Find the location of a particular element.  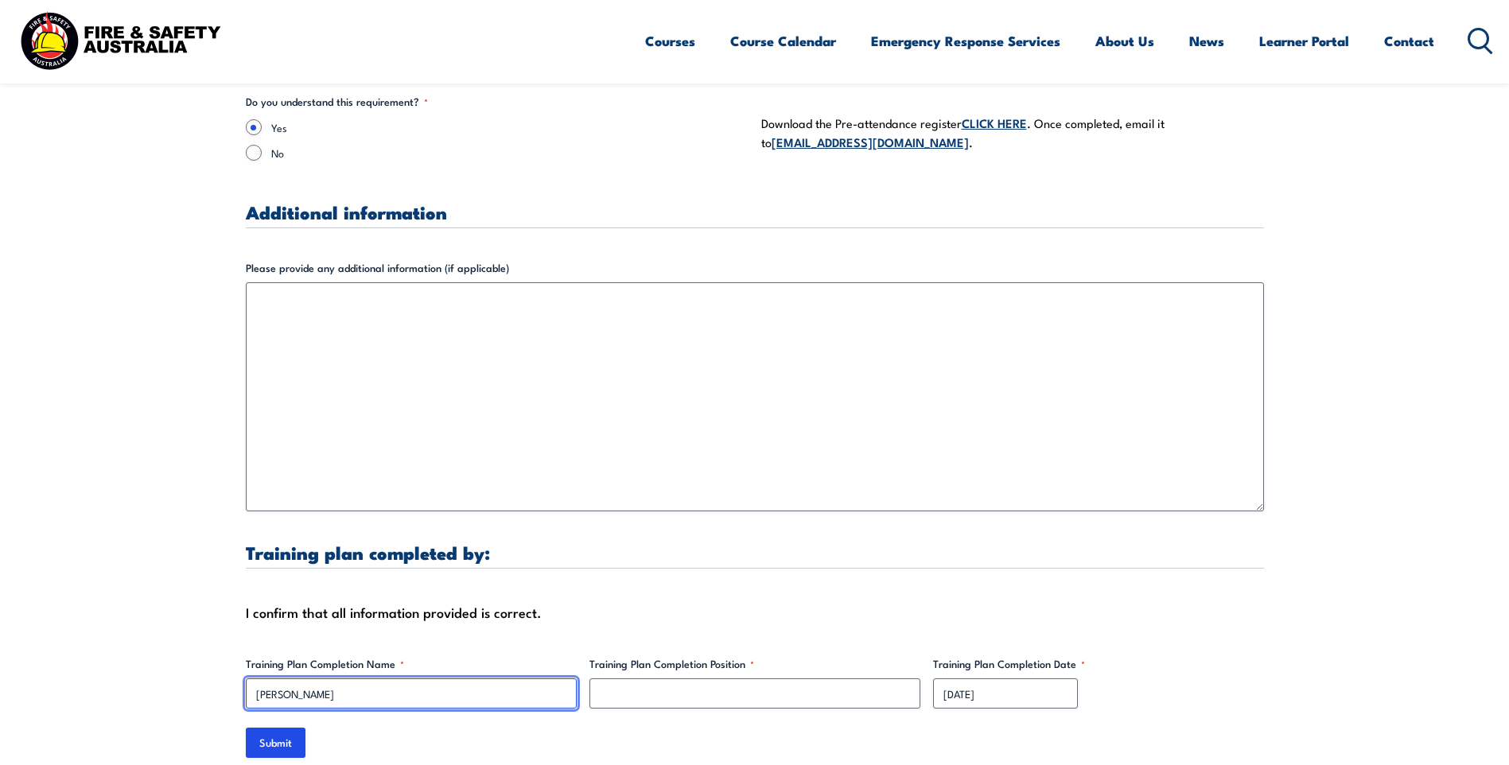

h3: Additional information is located at coordinates (755, 212).